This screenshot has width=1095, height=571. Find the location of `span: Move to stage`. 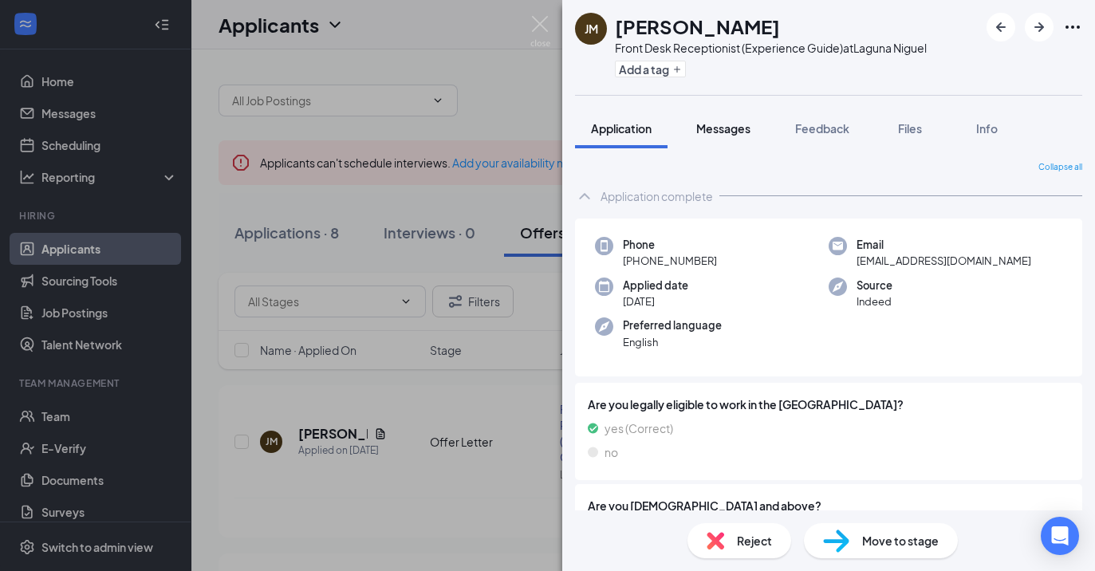

span: Move to stage is located at coordinates (900, 540).